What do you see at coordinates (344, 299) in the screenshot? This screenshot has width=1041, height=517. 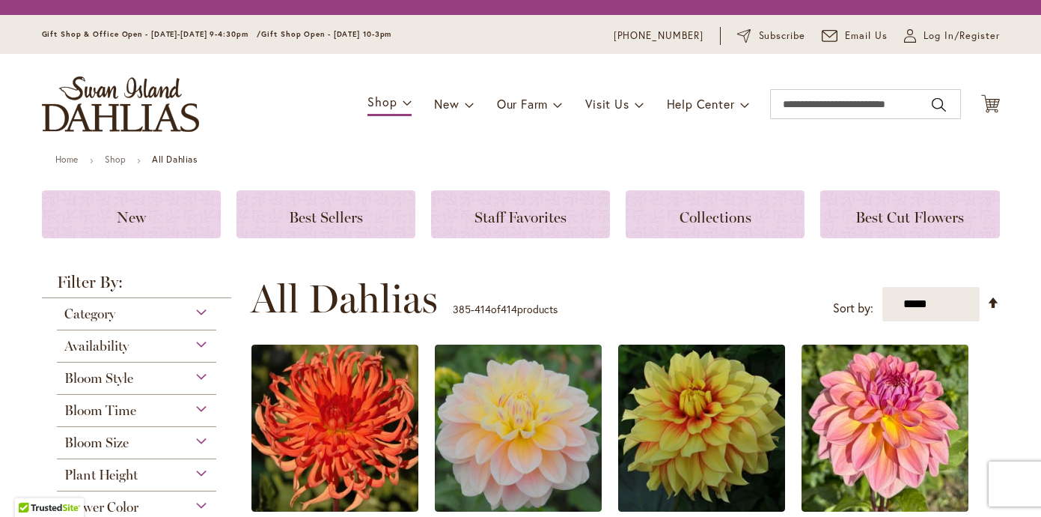 I see `span: All Dahlias` at bounding box center [344, 299].